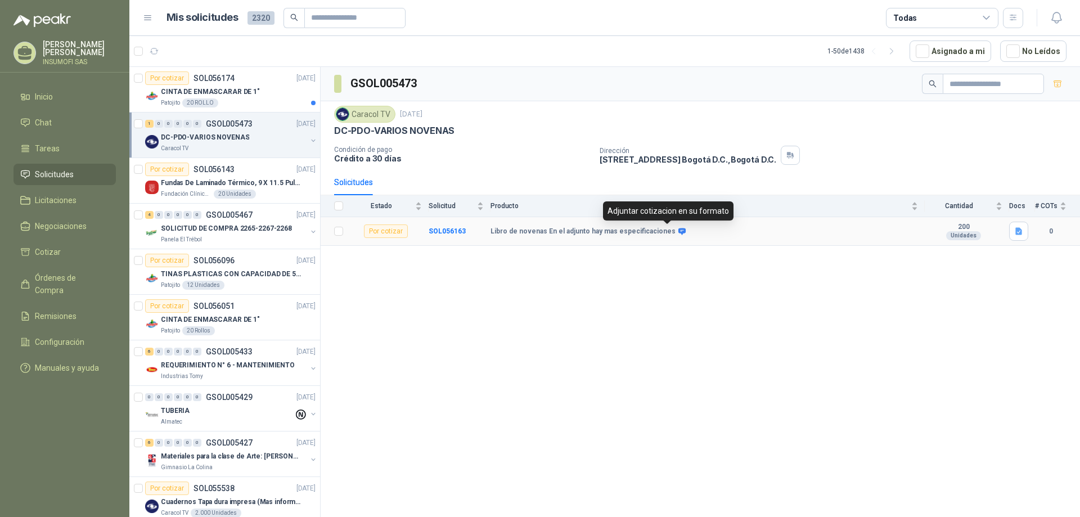 The width and height of the screenshot is (1080, 517). What do you see at coordinates (70, 284) in the screenshot?
I see `span: Órdenes de Compra` at bounding box center [70, 284].